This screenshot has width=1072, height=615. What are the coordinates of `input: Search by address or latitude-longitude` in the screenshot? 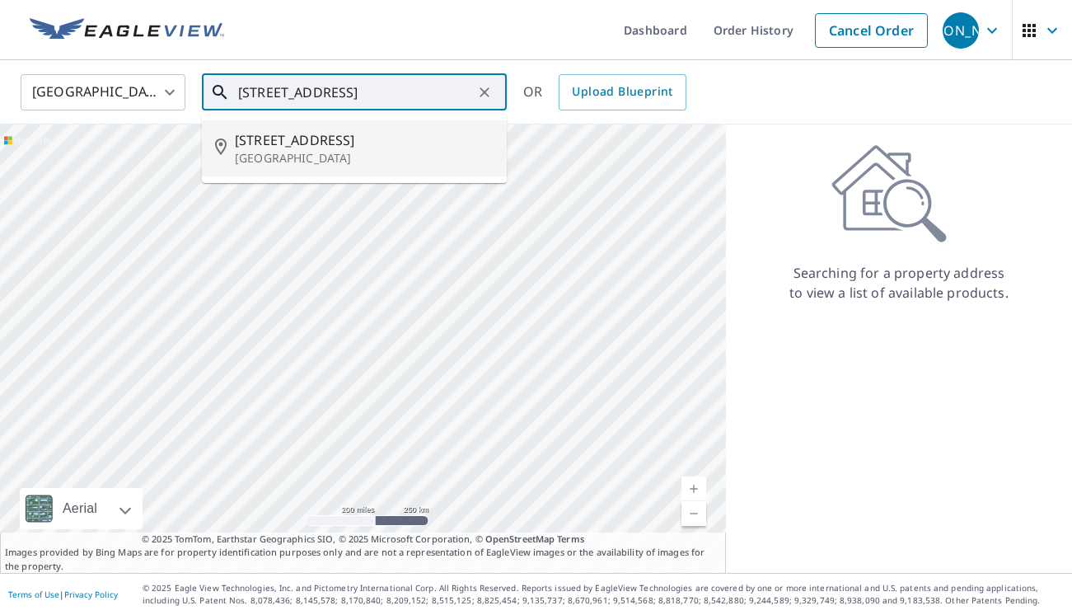 It's located at (355, 92).